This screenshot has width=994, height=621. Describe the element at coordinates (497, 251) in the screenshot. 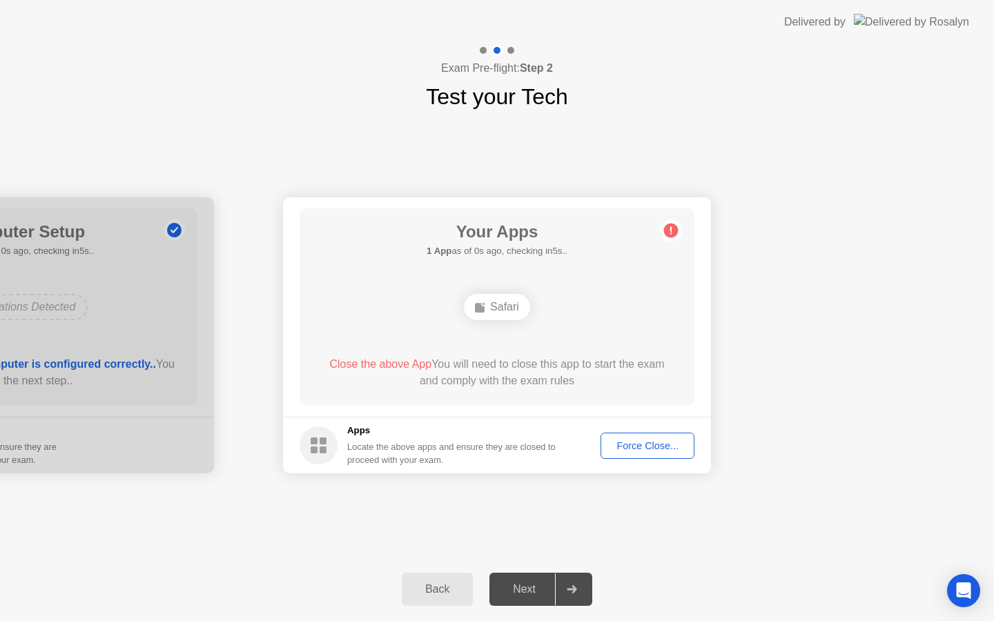

I see `h5: as of 0s ago, checking in5s..` at that location.